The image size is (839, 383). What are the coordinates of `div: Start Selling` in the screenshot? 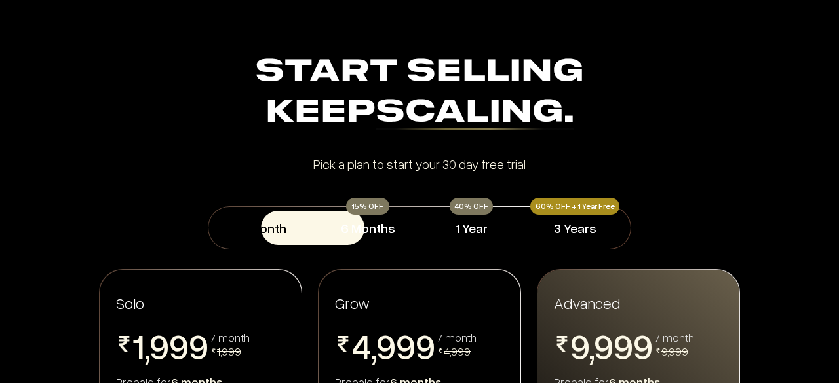 It's located at (419, 93).